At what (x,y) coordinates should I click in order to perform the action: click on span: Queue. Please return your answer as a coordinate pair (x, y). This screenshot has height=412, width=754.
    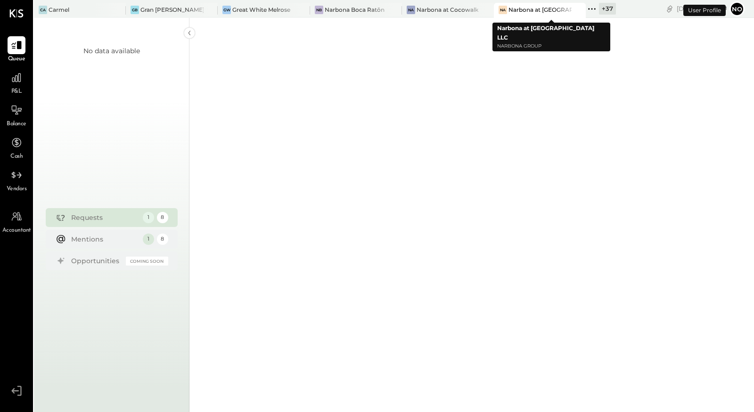
    Looking at the image, I should click on (16, 59).